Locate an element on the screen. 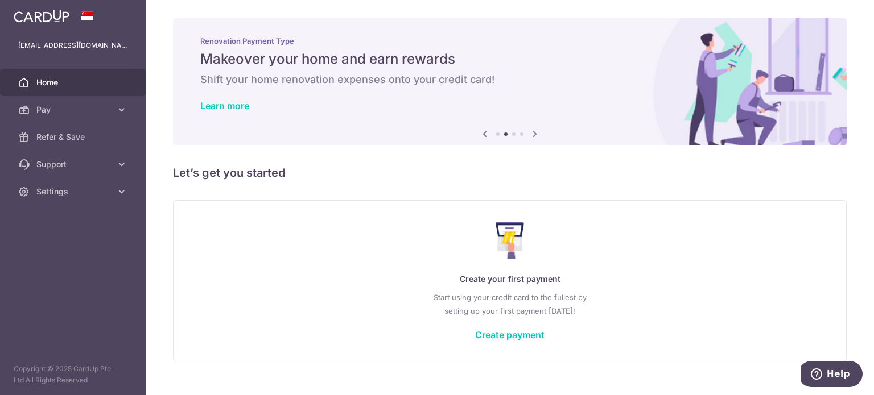 The height and width of the screenshot is (395, 874). span: Settings is located at coordinates (74, 192).